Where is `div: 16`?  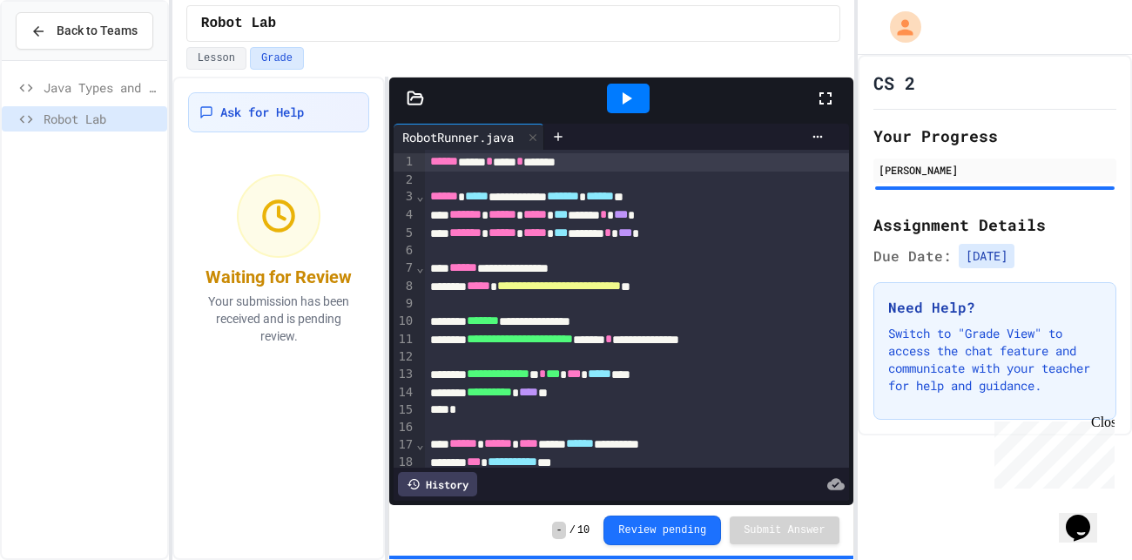 div: 16 is located at coordinates (404, 427).